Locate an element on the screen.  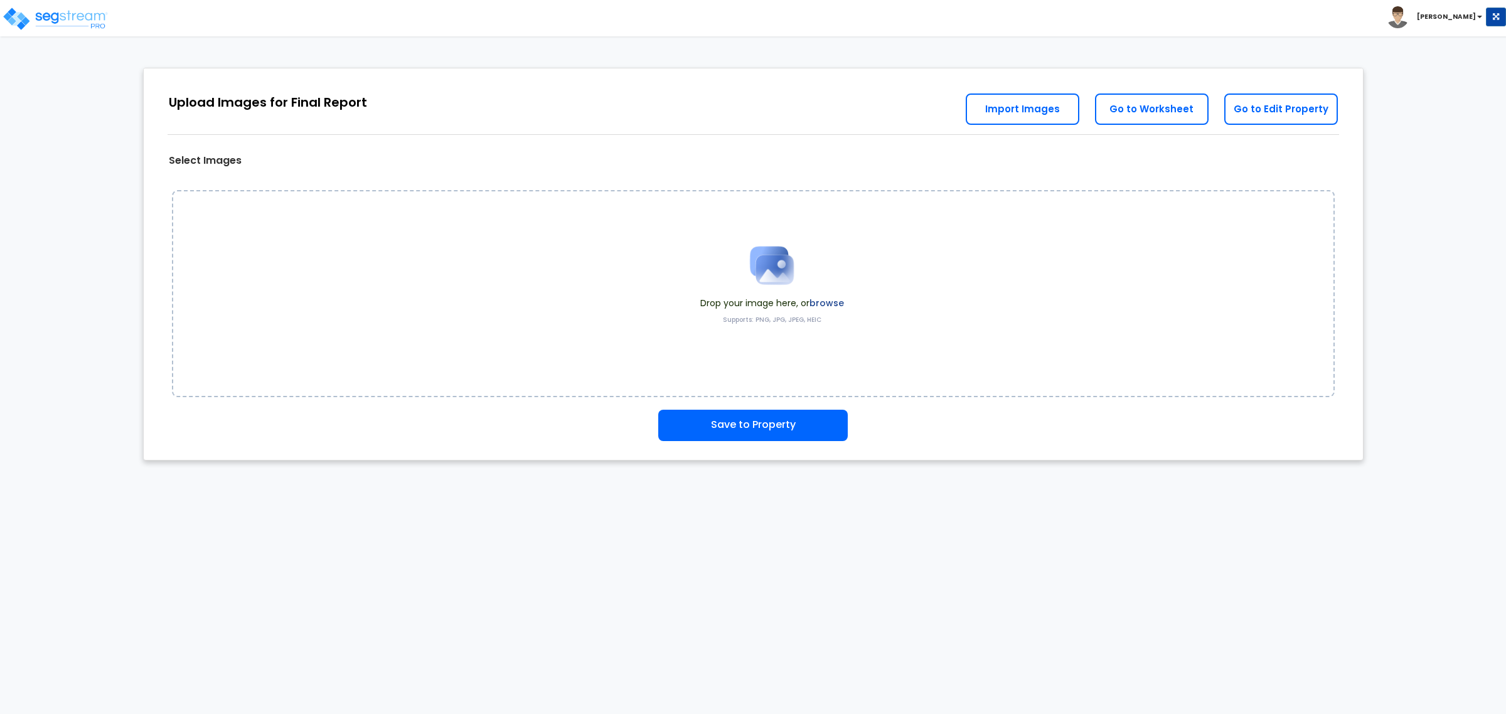
a: Go to Worksheet is located at coordinates (1152, 109).